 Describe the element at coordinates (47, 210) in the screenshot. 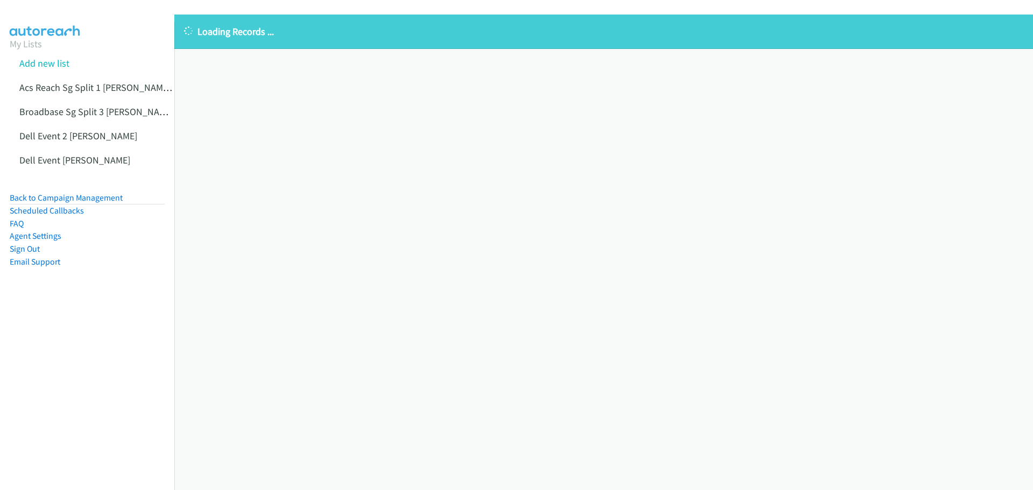

I see `a: Scheduled Callbacks` at that location.